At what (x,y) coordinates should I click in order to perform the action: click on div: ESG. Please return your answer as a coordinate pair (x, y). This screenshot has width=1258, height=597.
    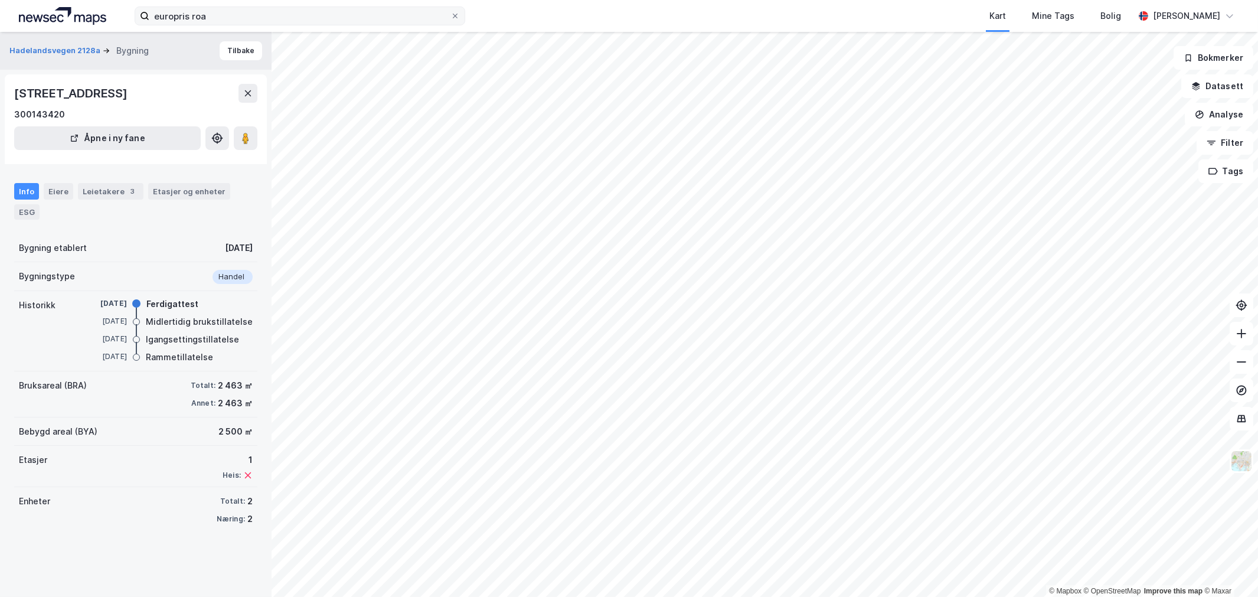
    Looking at the image, I should click on (27, 212).